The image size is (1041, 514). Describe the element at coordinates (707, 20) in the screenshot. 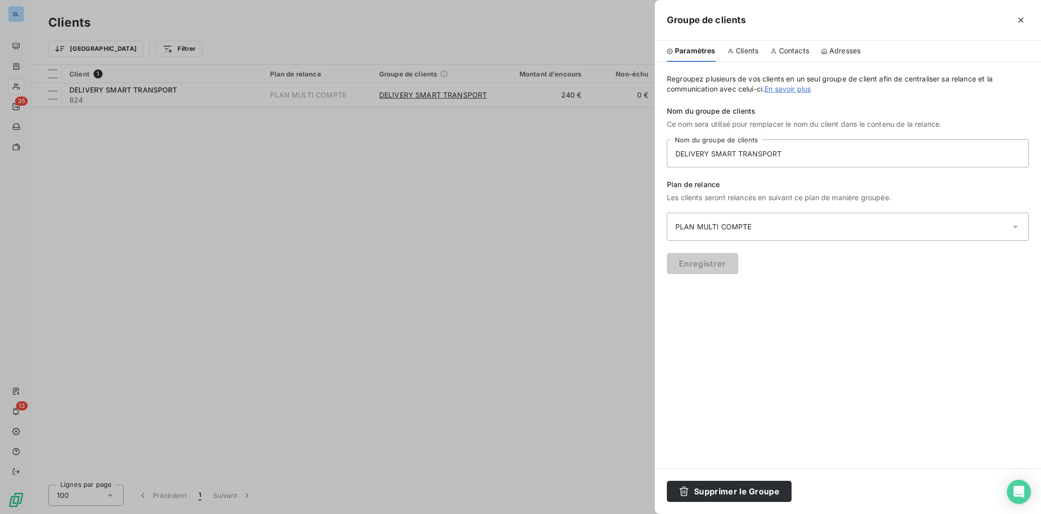

I see `h5: Groupe de clients` at that location.